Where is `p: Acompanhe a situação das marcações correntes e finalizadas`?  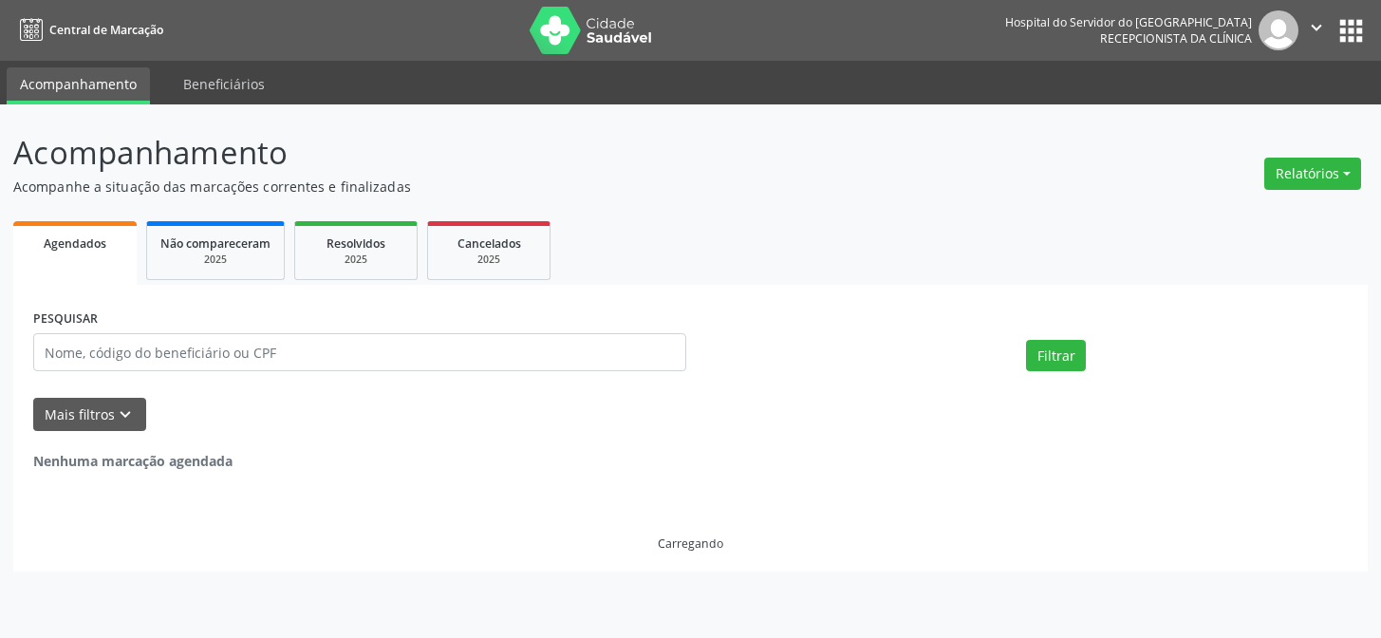 p: Acompanhe a situação das marcações correntes e finalizadas is located at coordinates (487, 186).